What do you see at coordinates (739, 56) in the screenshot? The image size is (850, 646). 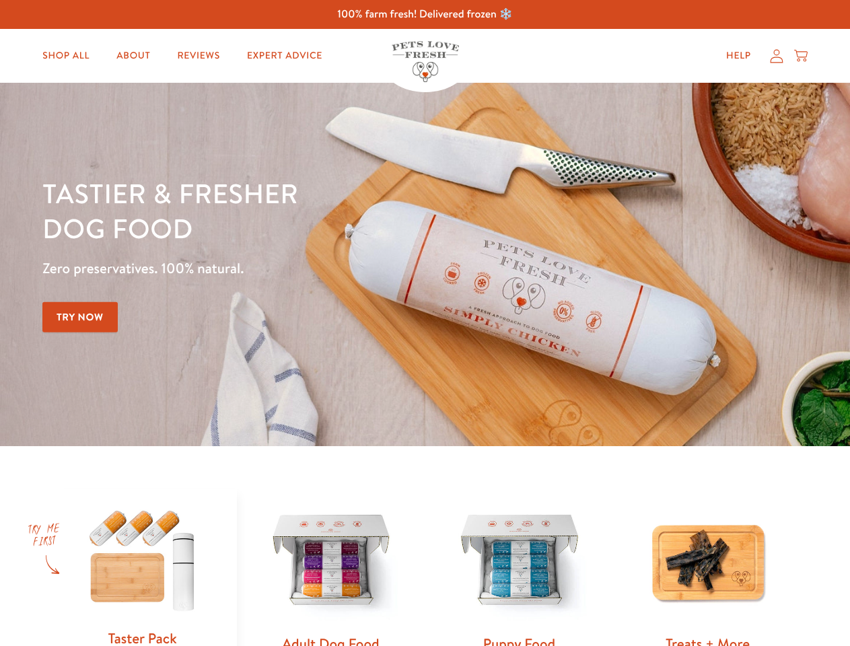 I see `a: Help` at bounding box center [739, 56].